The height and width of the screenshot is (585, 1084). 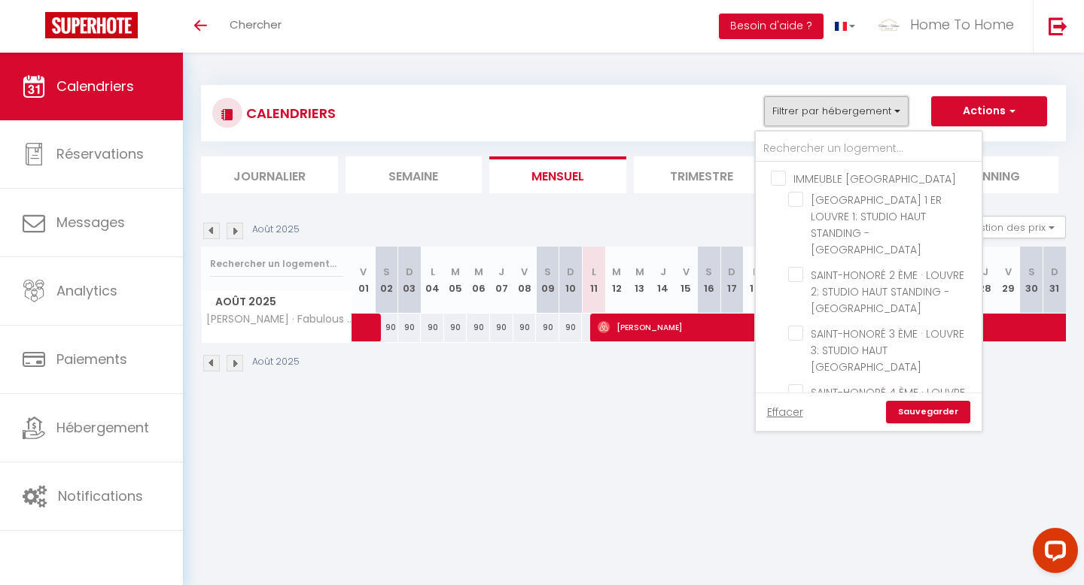 What do you see at coordinates (547, 280) in the screenshot?
I see `th: 09` at bounding box center [547, 280].